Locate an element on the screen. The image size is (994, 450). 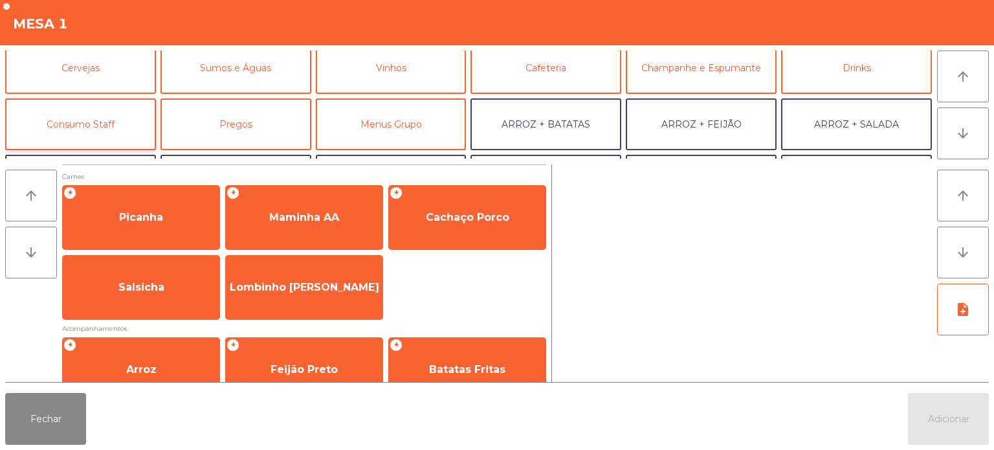
button: Champanhe e Espumante is located at coordinates (701, 68).